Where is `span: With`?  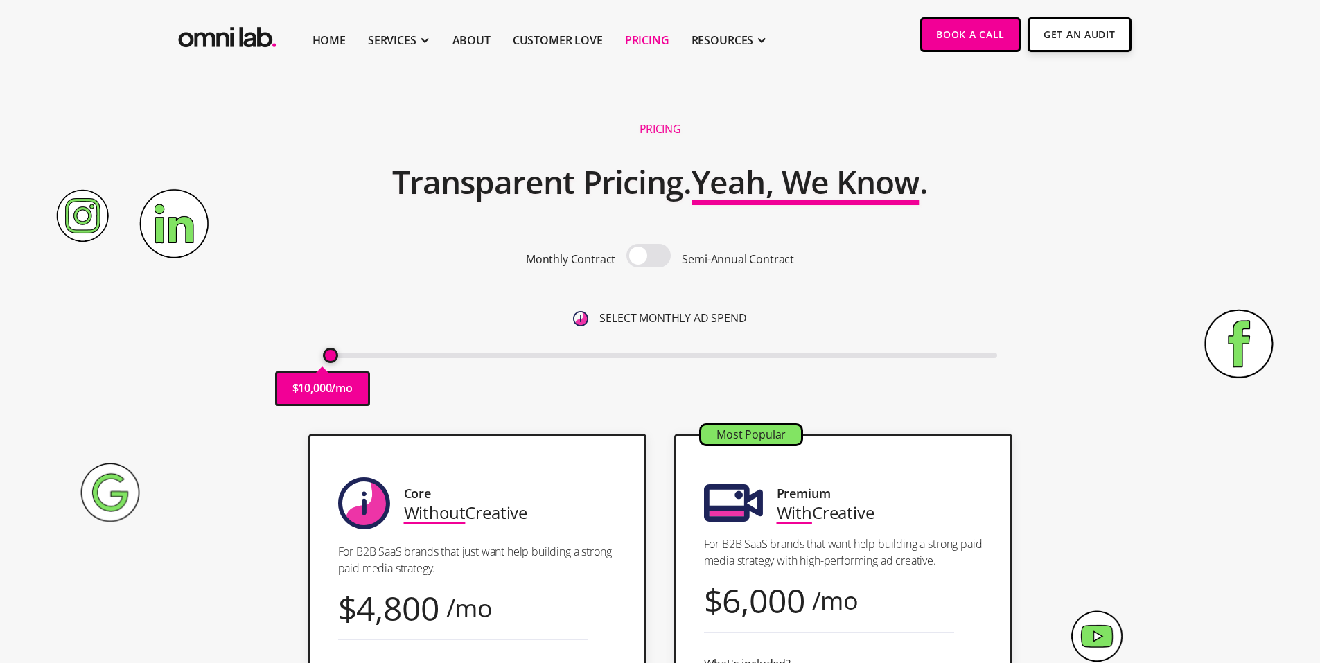
span: With is located at coordinates (794, 512).